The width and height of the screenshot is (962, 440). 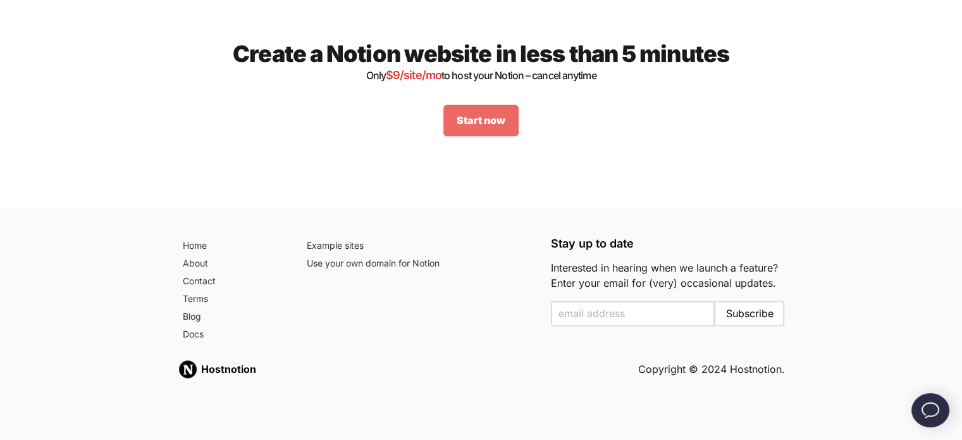 What do you see at coordinates (419, 246) in the screenshot?
I see `a: Example sites` at bounding box center [419, 246].